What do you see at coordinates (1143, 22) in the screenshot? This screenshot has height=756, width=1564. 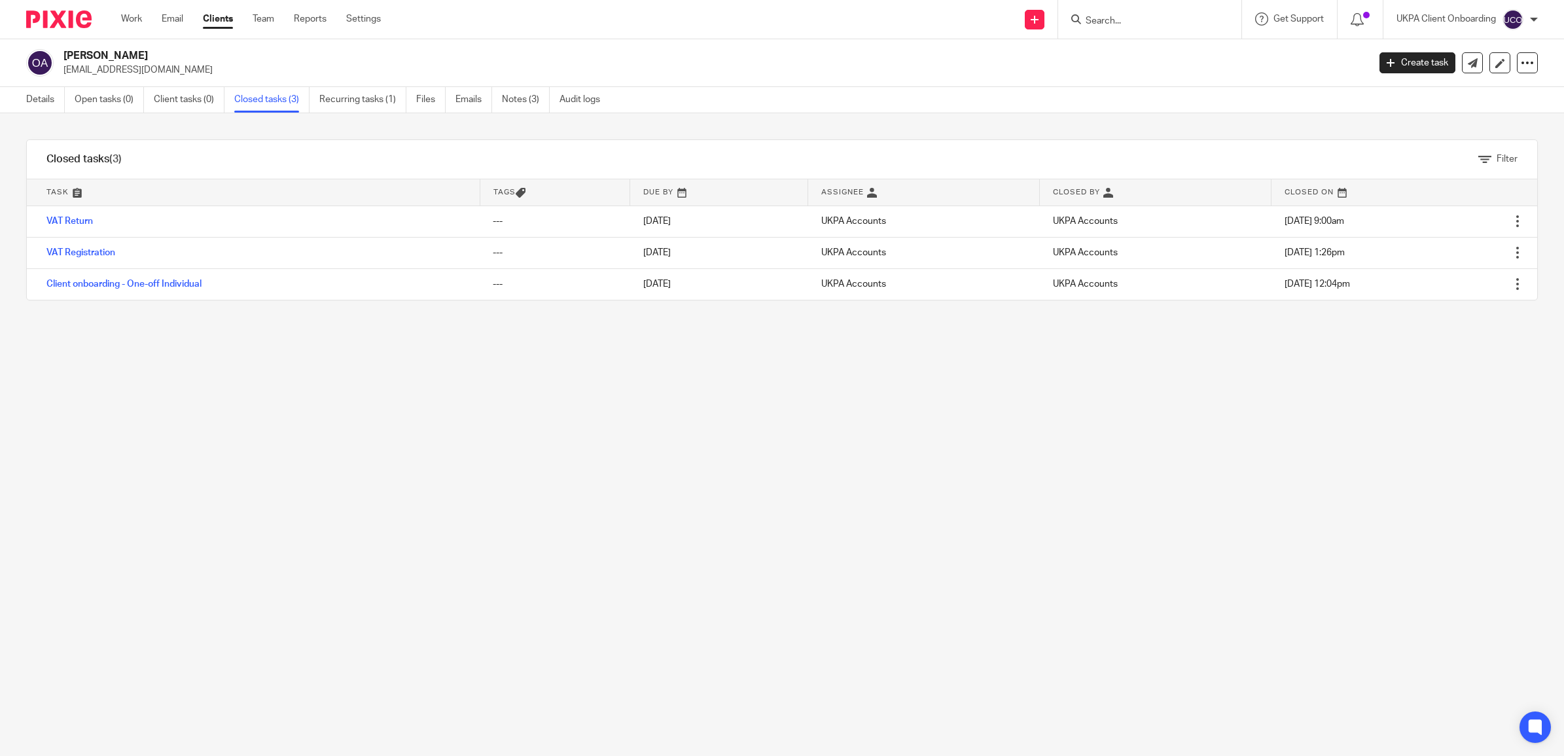 I see `input: Search` at bounding box center [1143, 22].